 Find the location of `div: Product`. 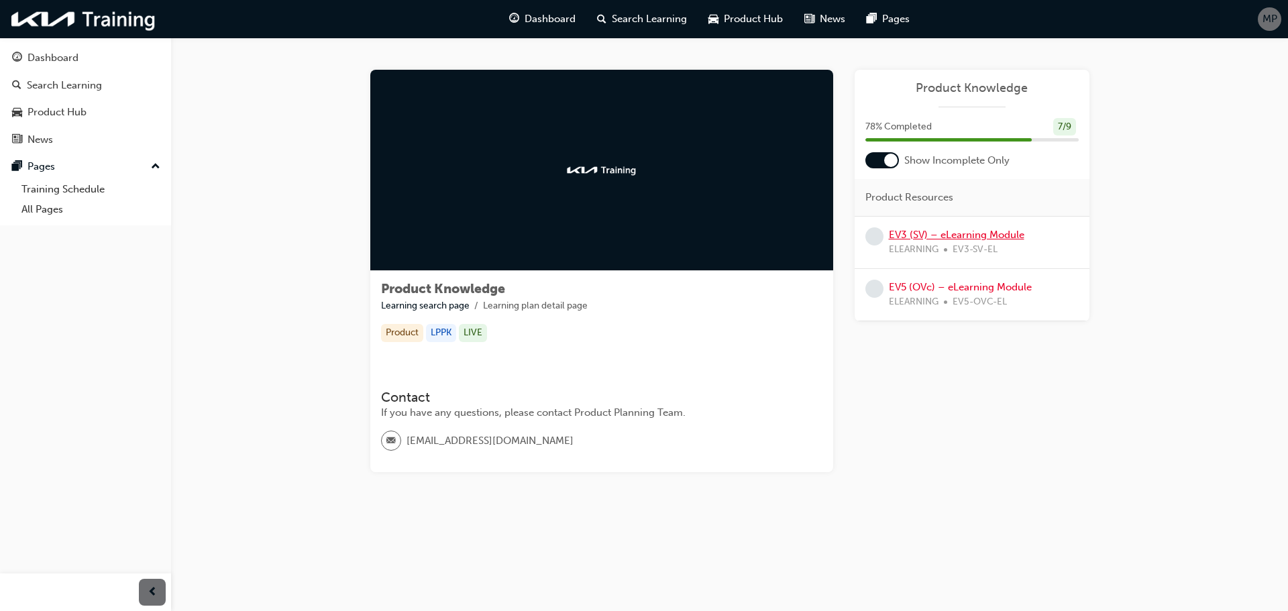

div: Product is located at coordinates (402, 333).